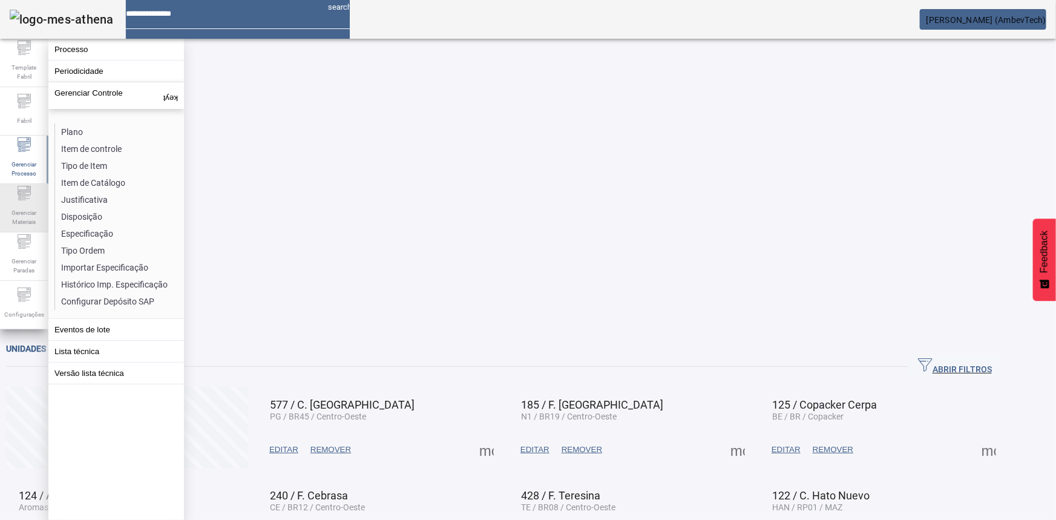 This screenshot has height=520, width=1056. What do you see at coordinates (119, 217) in the screenshot?
I see `li: Disposição` at bounding box center [119, 217].